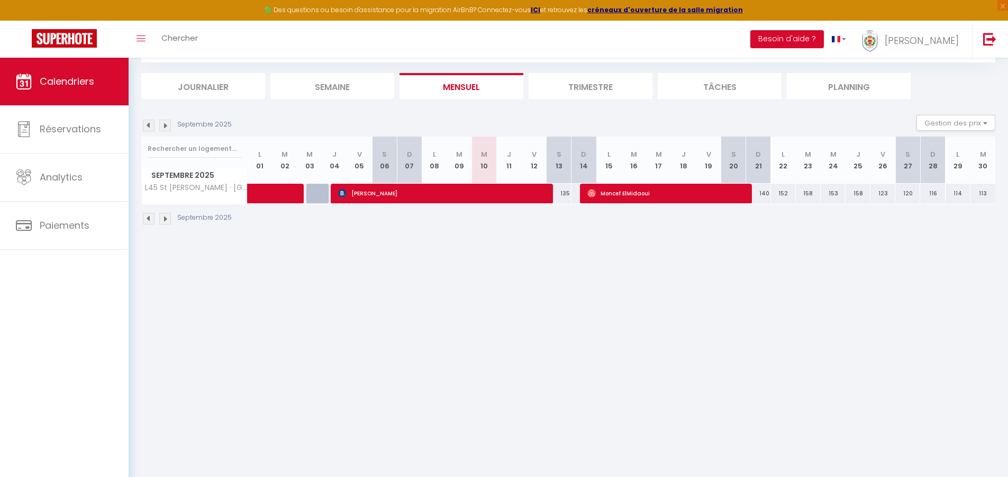  What do you see at coordinates (989, 39) in the screenshot?
I see `img: logout` at bounding box center [989, 39].